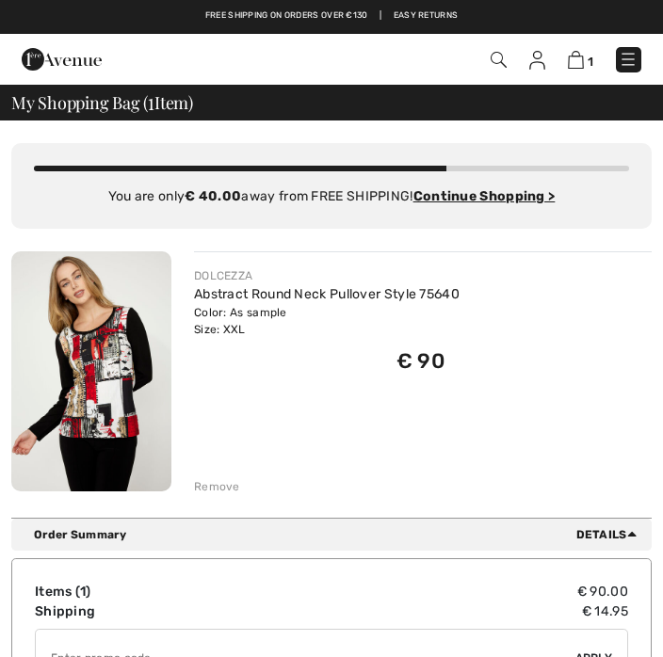  Describe the element at coordinates (580, 59) in the screenshot. I see `a: 1` at that location.